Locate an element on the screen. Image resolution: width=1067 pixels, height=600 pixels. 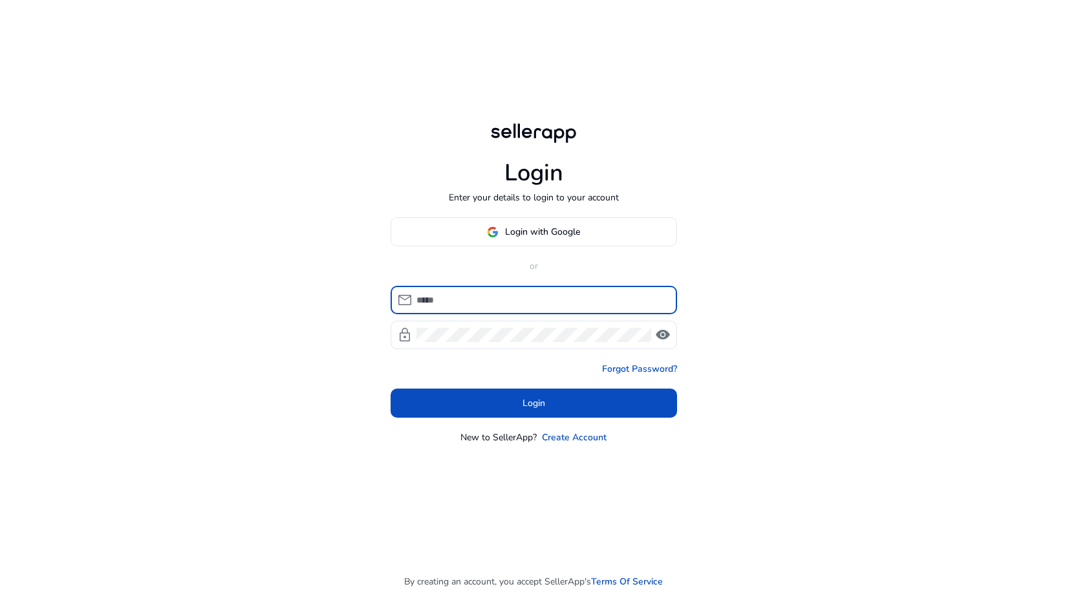
span: mail is located at coordinates (405, 300).